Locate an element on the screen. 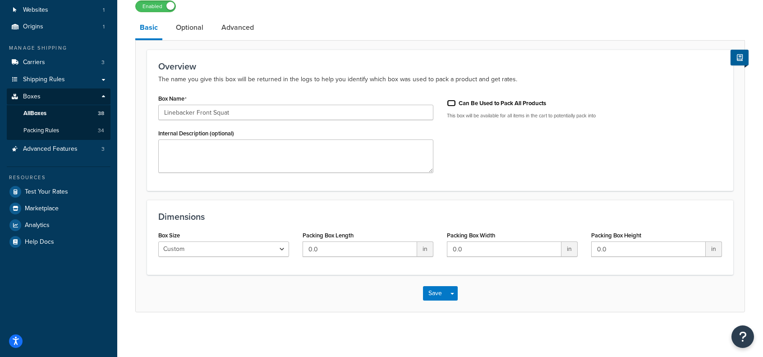  a: Analytics is located at coordinates (59, 225).